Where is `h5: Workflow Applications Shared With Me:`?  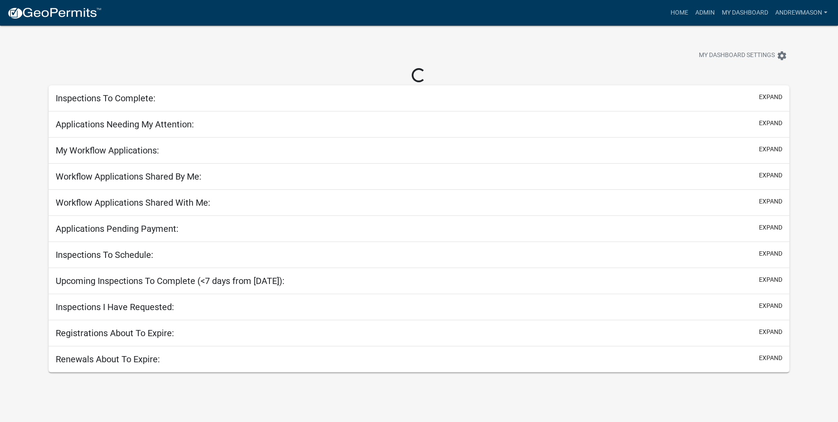
h5: Workflow Applications Shared With Me: is located at coordinates (133, 202).